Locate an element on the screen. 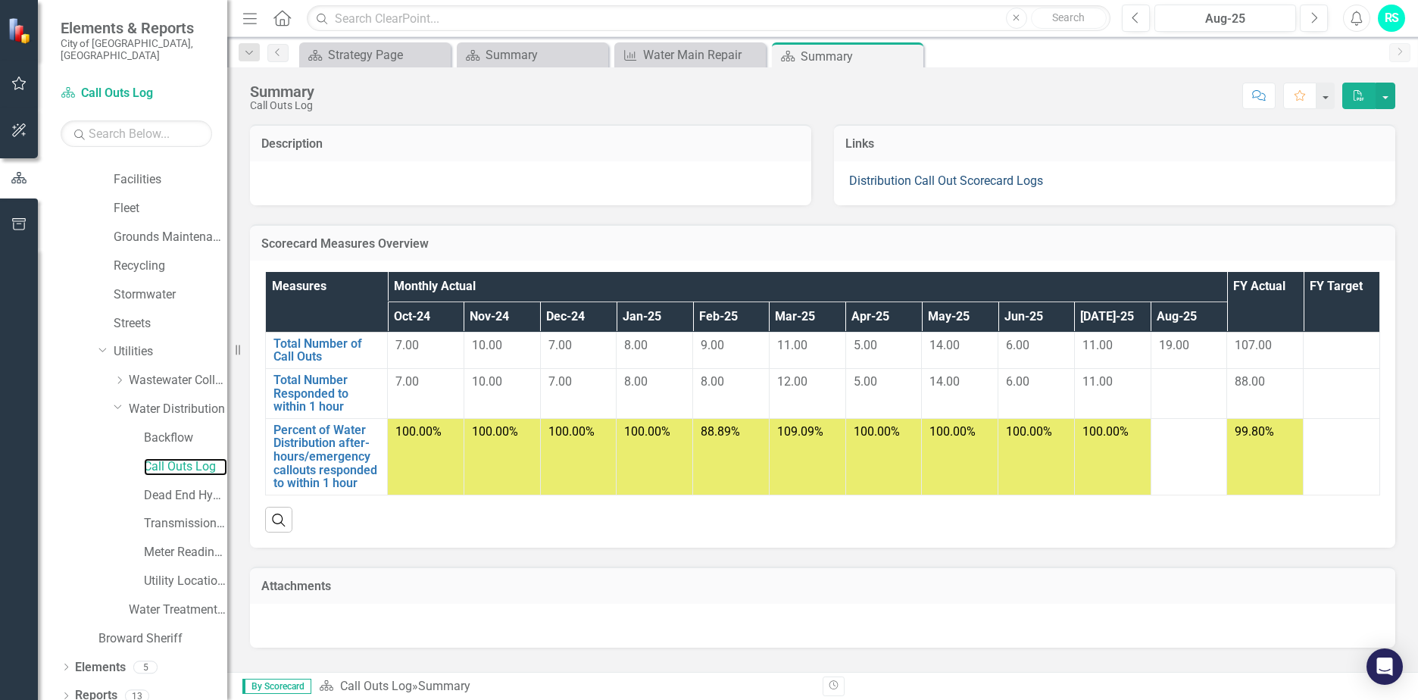  a: Facilities is located at coordinates (170, 179).